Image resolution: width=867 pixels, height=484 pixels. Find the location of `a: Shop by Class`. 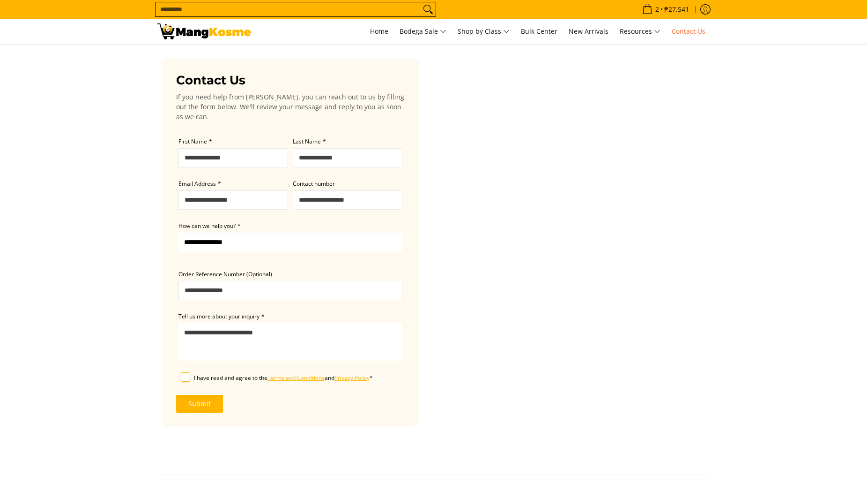

a: Shop by Class is located at coordinates (484, 31).